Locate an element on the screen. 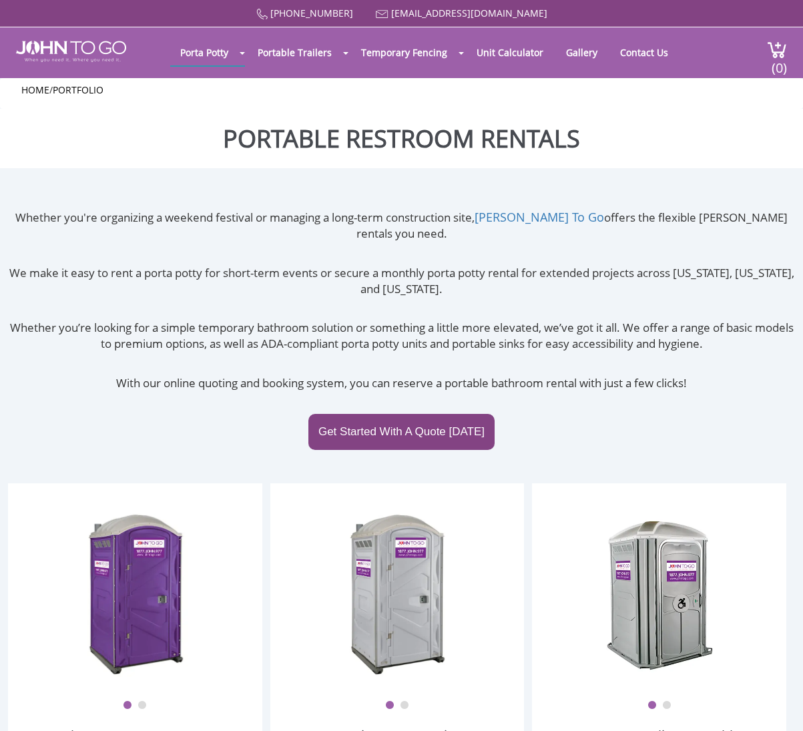 The image size is (803, 731). a: Unit Calculator is located at coordinates (510, 52).